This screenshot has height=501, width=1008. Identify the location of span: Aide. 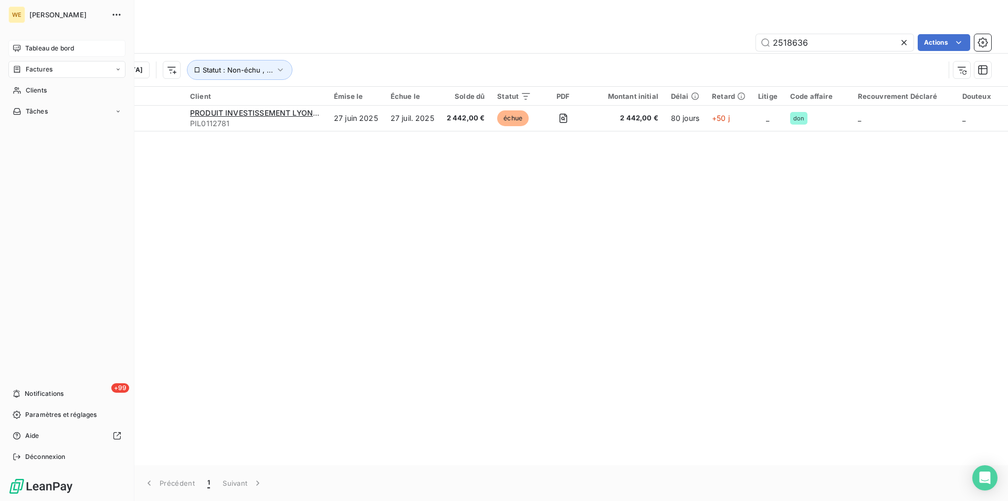
(32, 435).